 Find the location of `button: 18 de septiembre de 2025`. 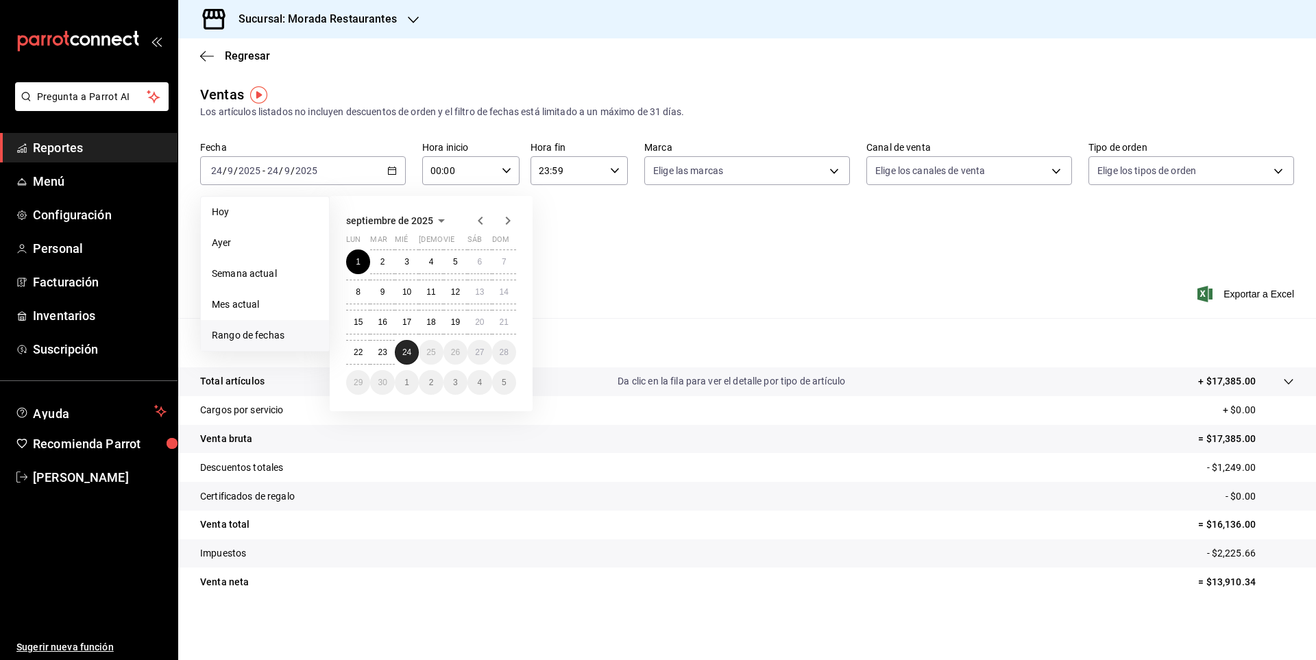

button: 18 de septiembre de 2025 is located at coordinates (430, 322).